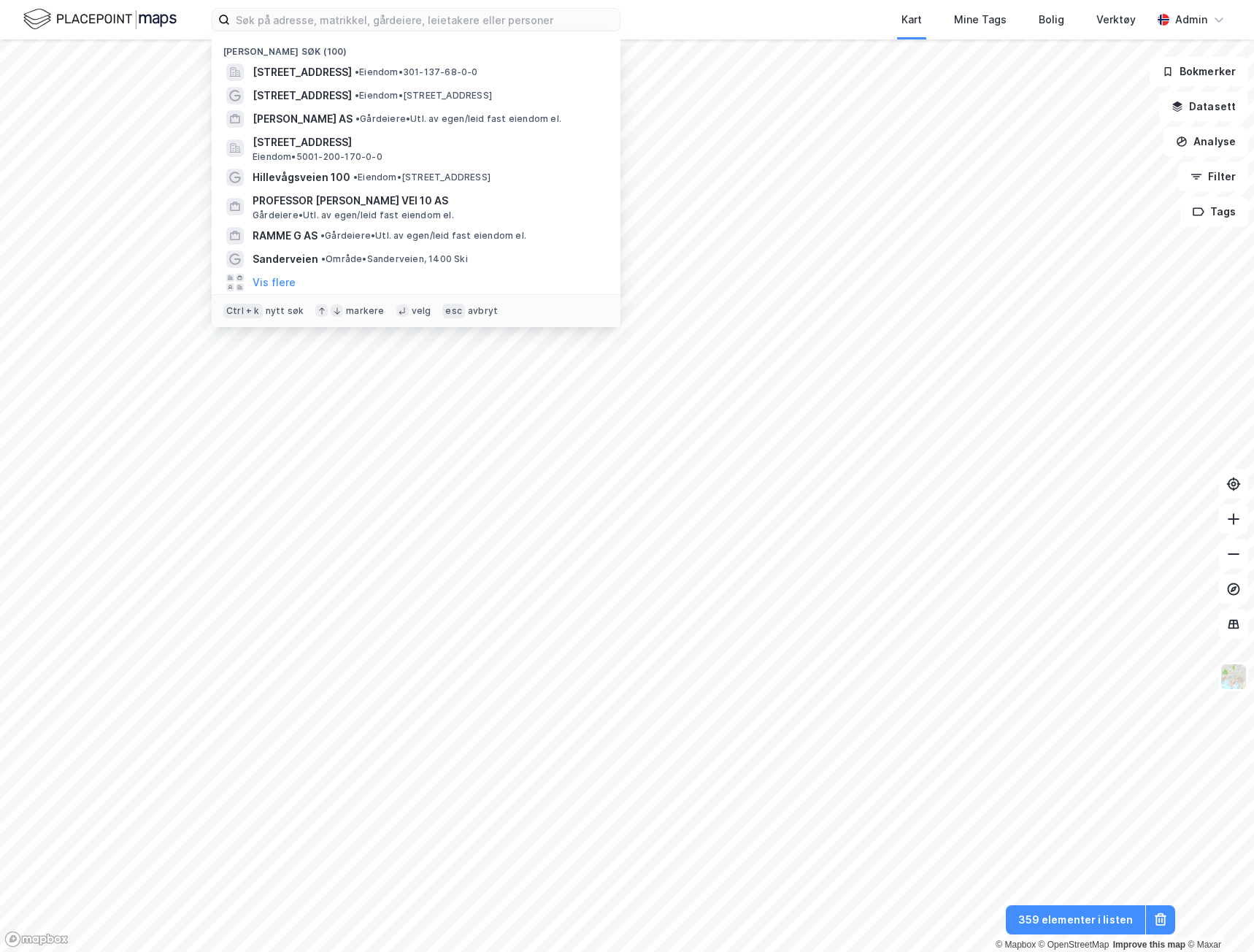 Image resolution: width=1254 pixels, height=952 pixels. I want to click on span: RAMME G AS, so click(285, 236).